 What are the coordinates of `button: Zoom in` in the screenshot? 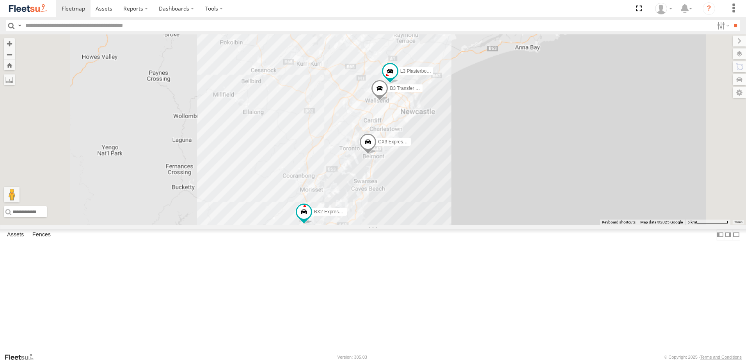 It's located at (9, 43).